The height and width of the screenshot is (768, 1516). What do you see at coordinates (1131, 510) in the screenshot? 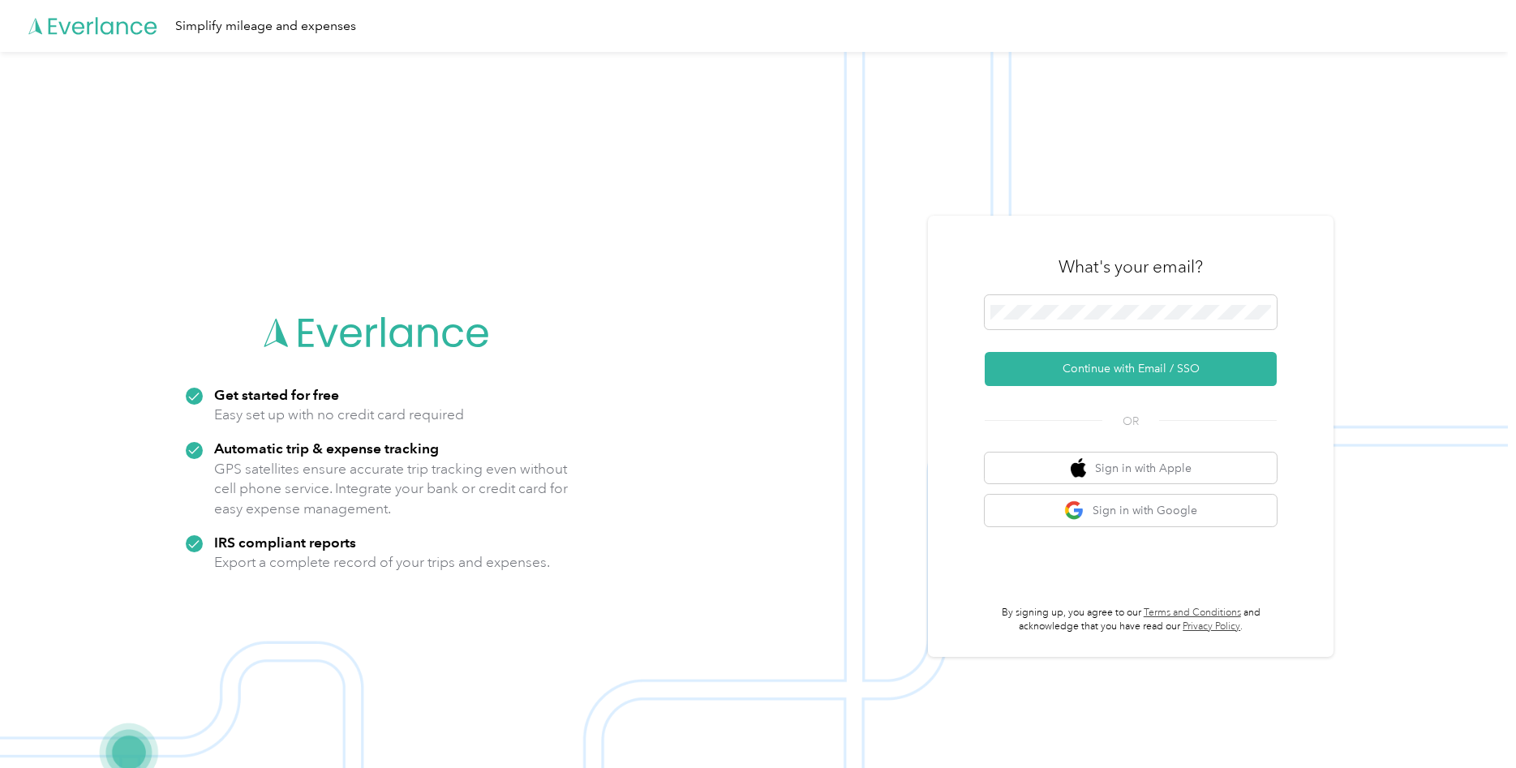
I see `button: google logoSign in with Google` at bounding box center [1131, 510].